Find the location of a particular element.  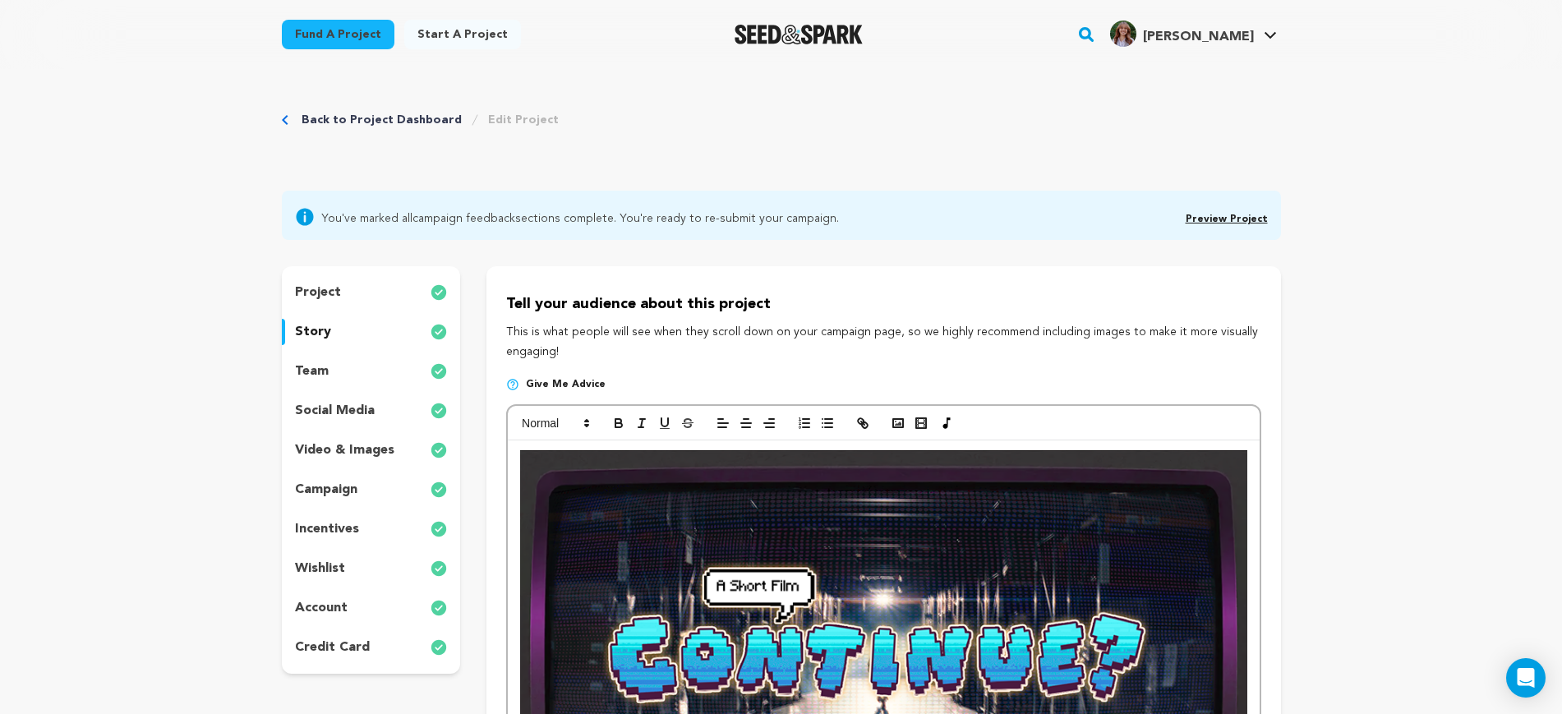

p: account is located at coordinates (321, 608).